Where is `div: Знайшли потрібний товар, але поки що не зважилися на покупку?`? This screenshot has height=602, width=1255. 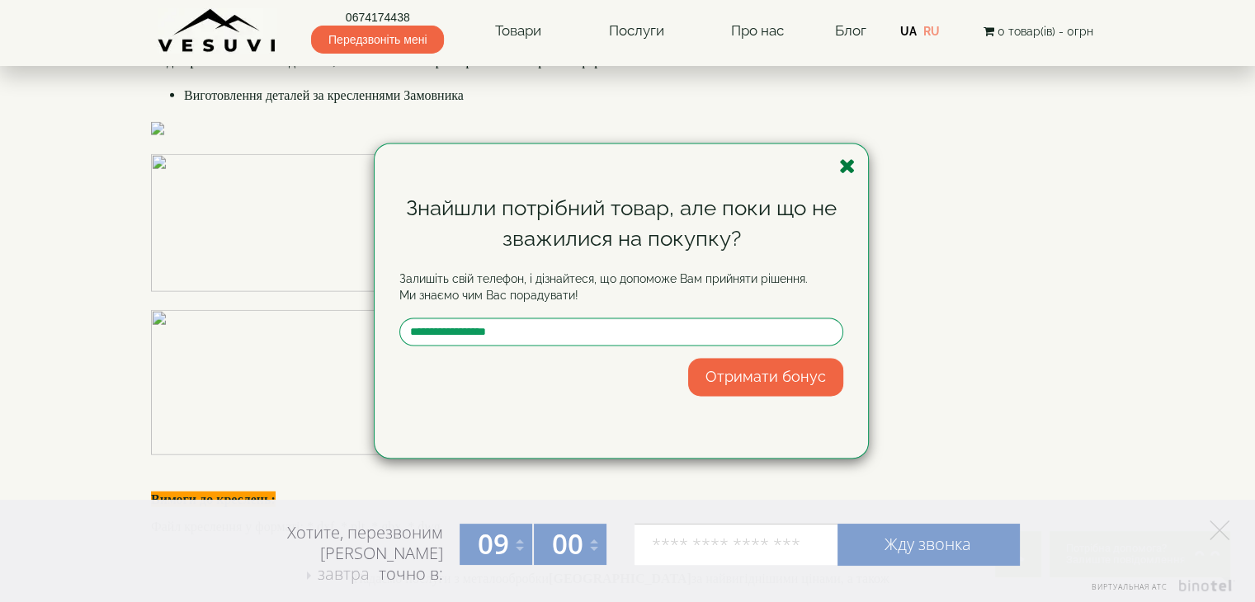
div: Знайшли потрібний товар, але поки що не зважилися на покупку? is located at coordinates (621, 224).